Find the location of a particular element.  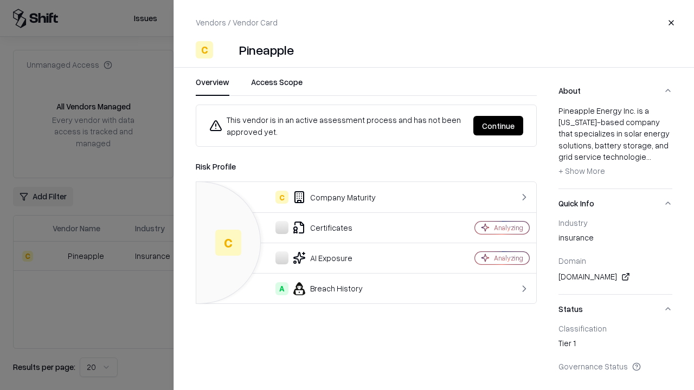

div: About is located at coordinates (615, 147).